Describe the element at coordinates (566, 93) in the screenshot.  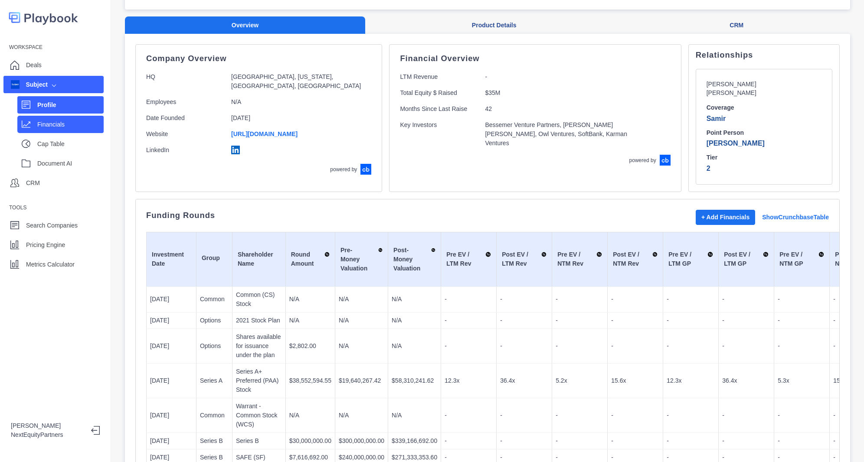
I see `p: $35M` at that location.